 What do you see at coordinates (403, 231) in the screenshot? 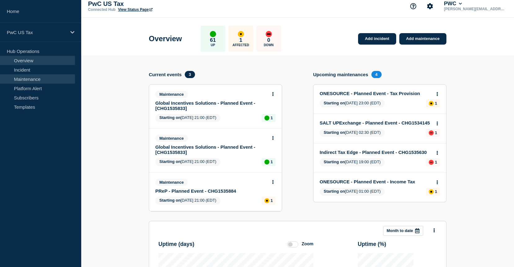
I see `button: Month to date` at bounding box center [403, 231].